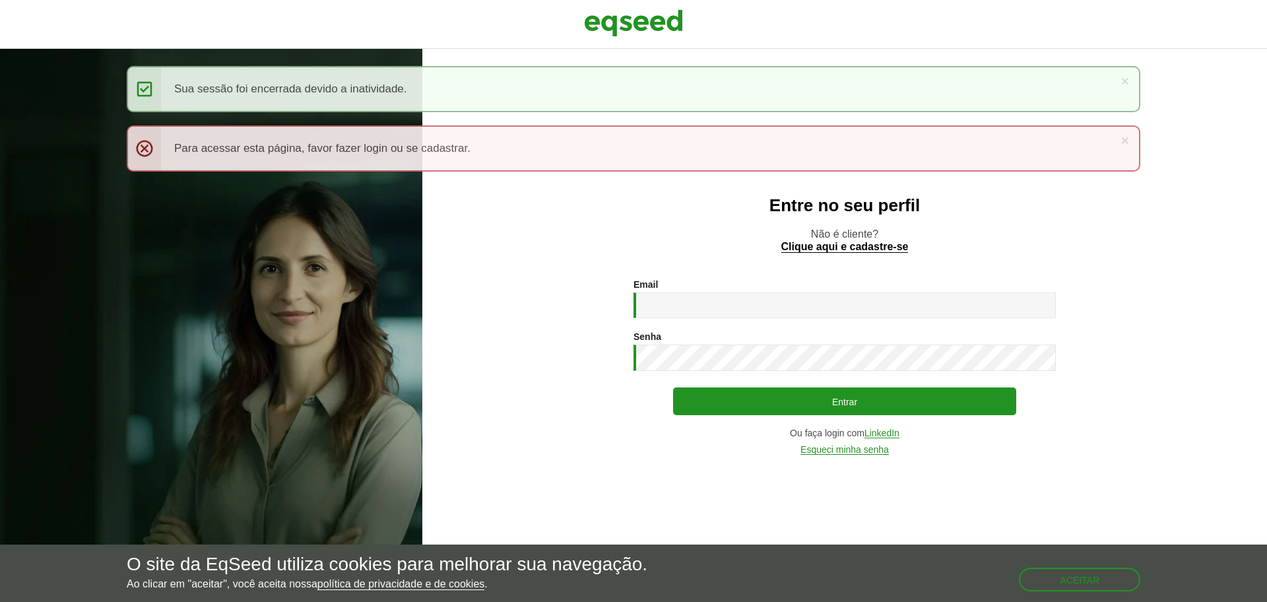 This screenshot has height=602, width=1267. I want to click on a: LinkedIn, so click(881, 433).